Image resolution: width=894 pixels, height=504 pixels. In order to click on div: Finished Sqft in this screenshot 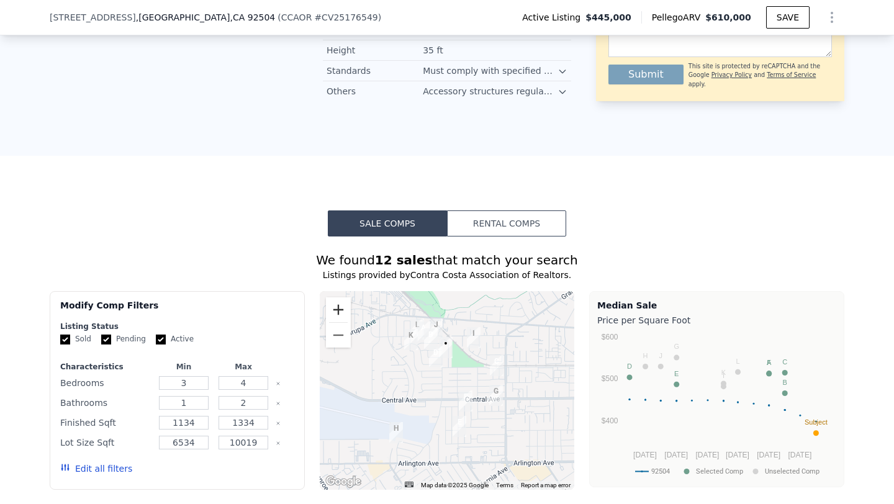, I will do `click(106, 423)`.